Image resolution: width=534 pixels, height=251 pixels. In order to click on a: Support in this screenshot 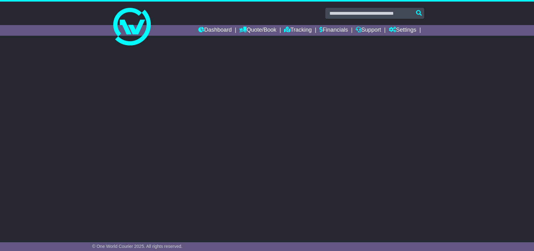, I will do `click(368, 30)`.